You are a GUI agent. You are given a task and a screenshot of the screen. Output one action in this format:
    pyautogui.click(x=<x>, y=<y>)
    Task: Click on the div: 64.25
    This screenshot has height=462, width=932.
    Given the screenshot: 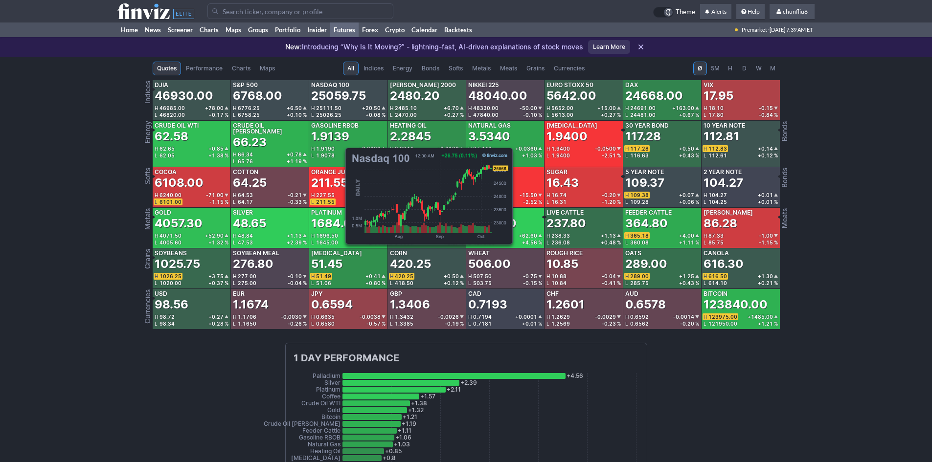 What is the action you would take?
    pyautogui.click(x=249, y=183)
    